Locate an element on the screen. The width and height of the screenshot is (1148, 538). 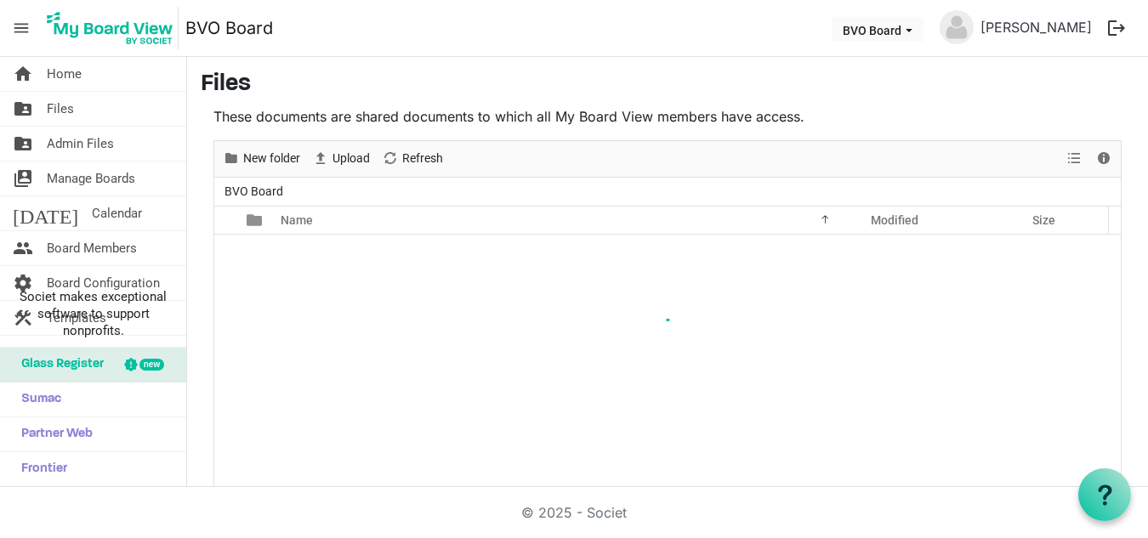
span: Calendar is located at coordinates (117, 213).